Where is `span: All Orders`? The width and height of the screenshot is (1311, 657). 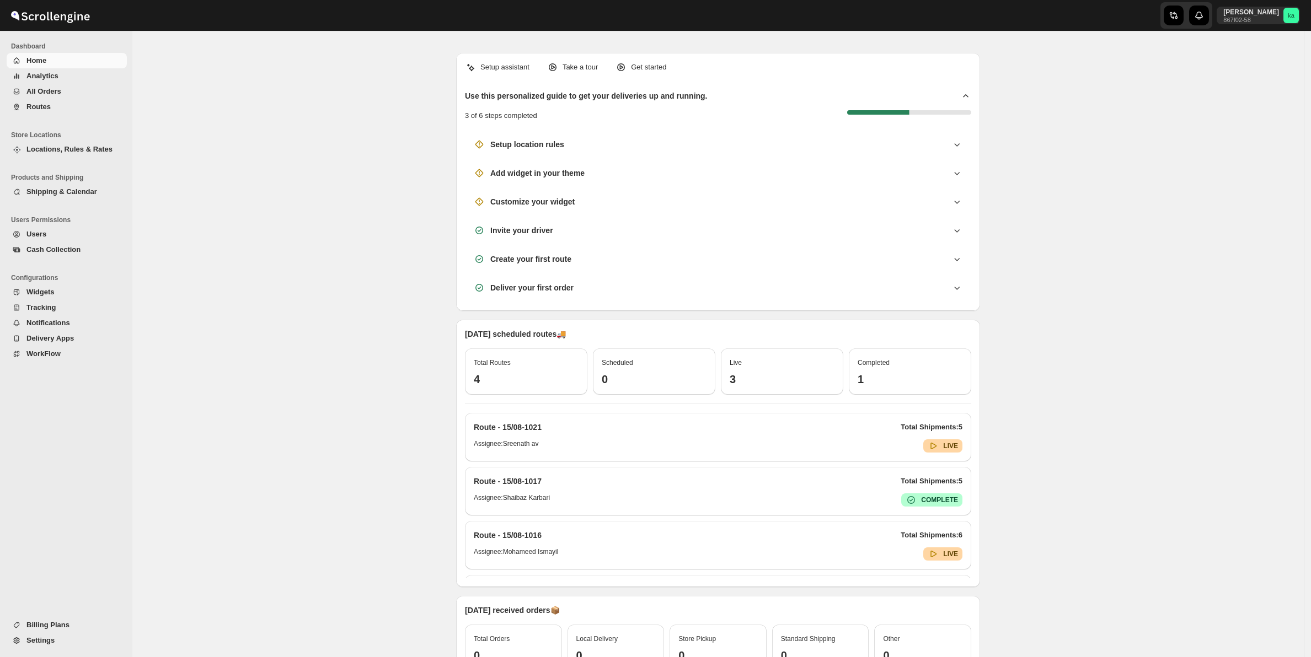 span: All Orders is located at coordinates (44, 91).